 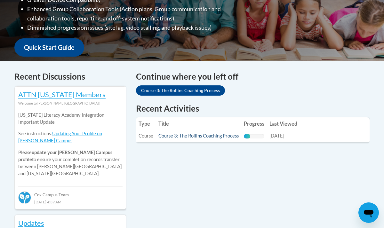 I want to click on h1: Recent Activities, so click(x=253, y=109).